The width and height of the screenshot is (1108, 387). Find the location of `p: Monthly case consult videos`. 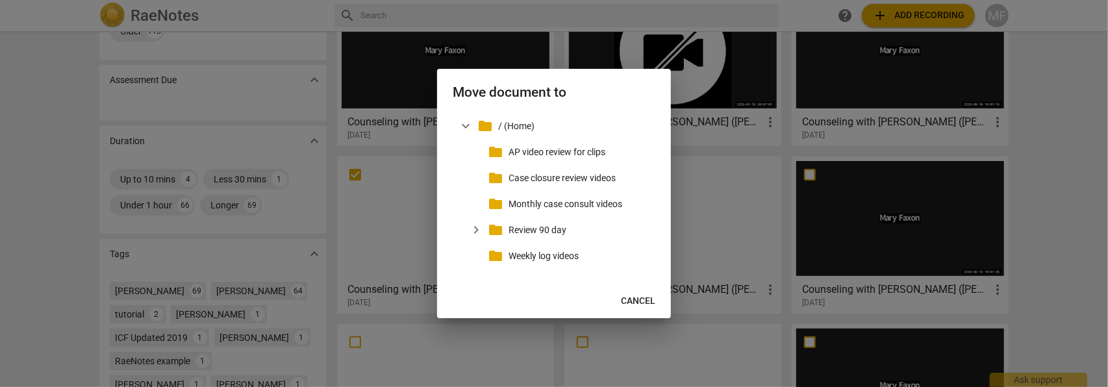

p: Monthly case consult videos is located at coordinates (579, 204).